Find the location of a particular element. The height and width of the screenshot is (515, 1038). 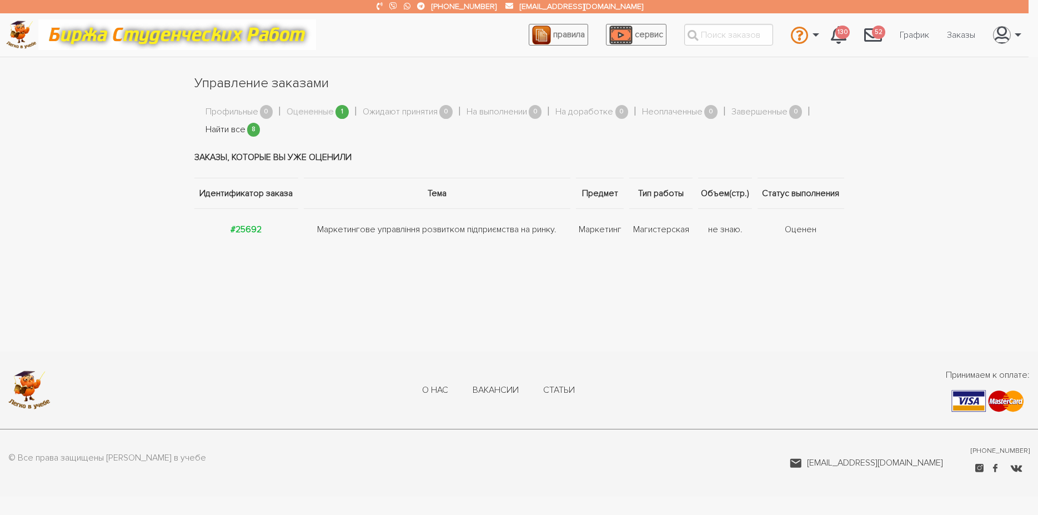

td: Оценен is located at coordinates (799, 229).